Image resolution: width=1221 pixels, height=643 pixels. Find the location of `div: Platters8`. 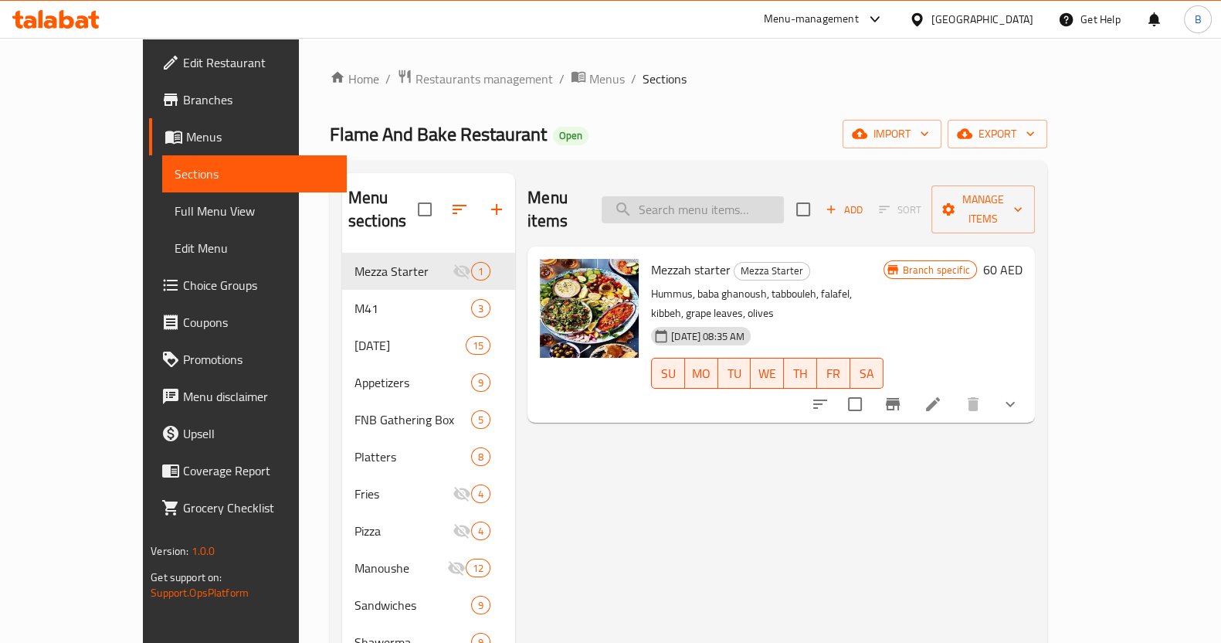

div: Platters8 is located at coordinates (429, 457).